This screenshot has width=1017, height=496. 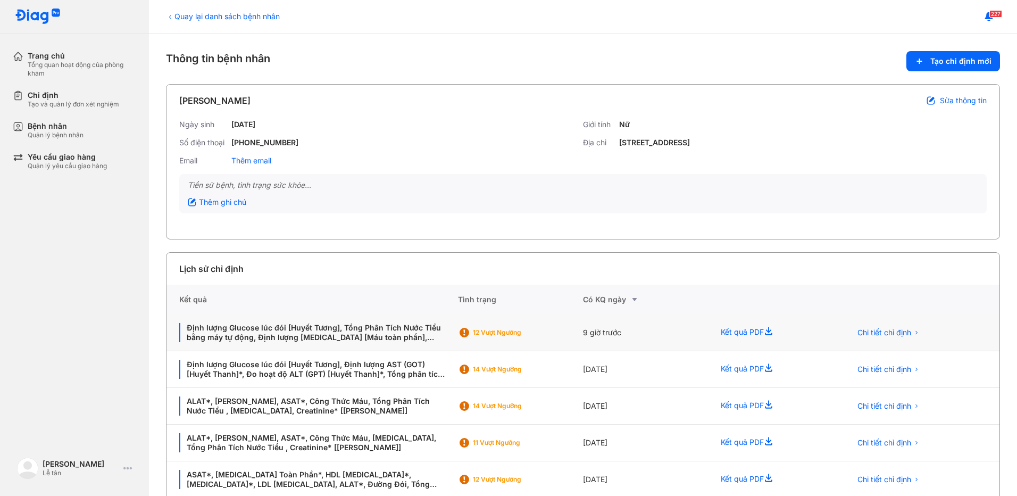 I want to click on div: Quản lý yêu cầu giao hàng, so click(x=67, y=166).